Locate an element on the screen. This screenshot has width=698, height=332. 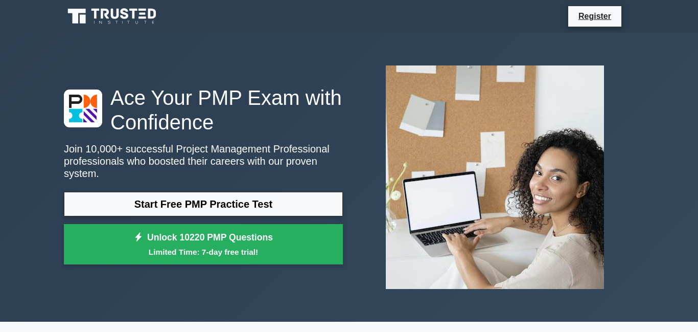
a: Unlock 10220 PMP QuestionsLimited Time: 7-day free trial! is located at coordinates (203, 244).